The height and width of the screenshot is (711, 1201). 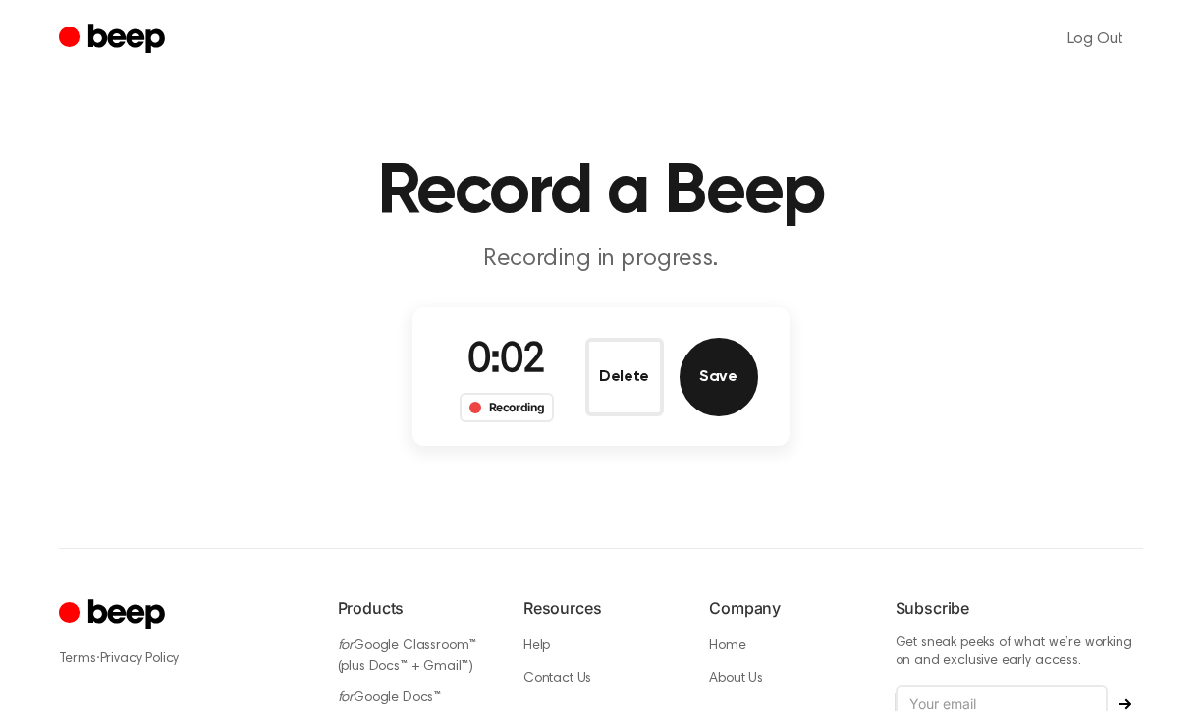 What do you see at coordinates (114, 615) in the screenshot?
I see `a: Cruip` at bounding box center [114, 615].